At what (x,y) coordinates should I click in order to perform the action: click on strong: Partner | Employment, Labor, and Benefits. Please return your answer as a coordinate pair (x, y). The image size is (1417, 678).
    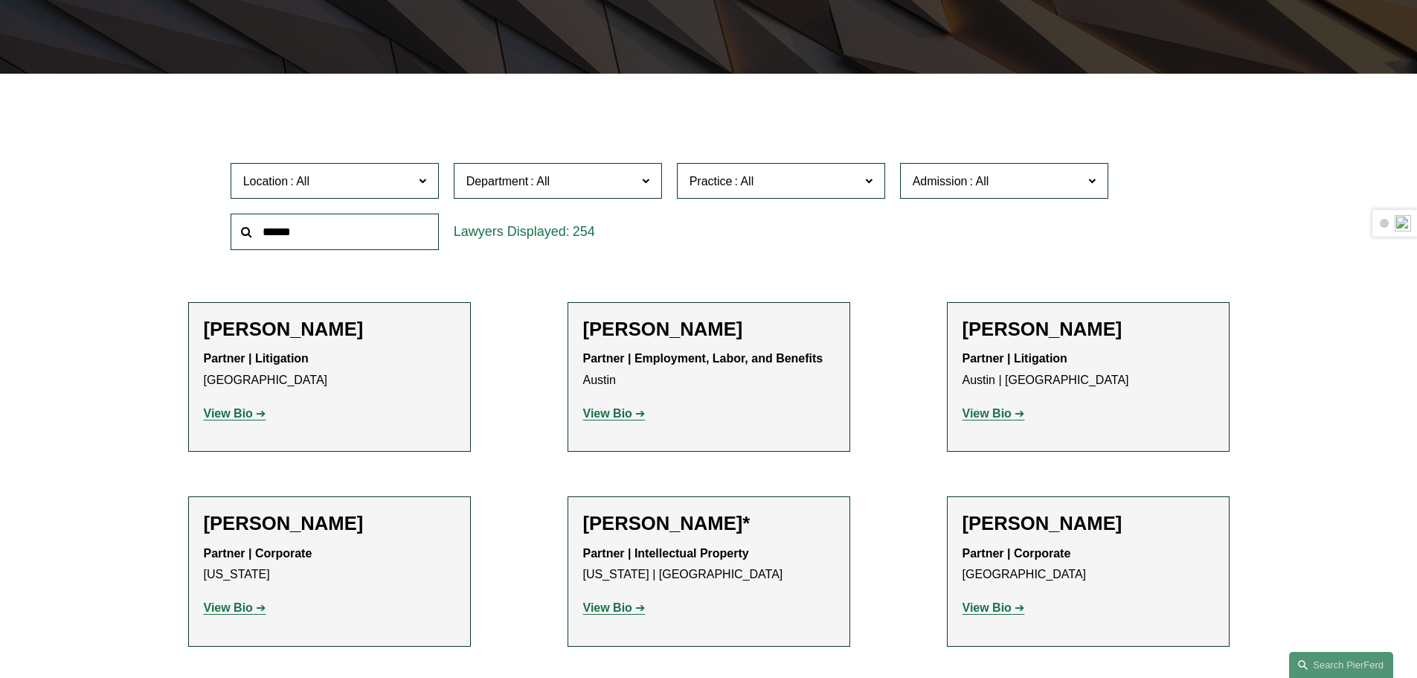
    Looking at the image, I should click on (703, 358).